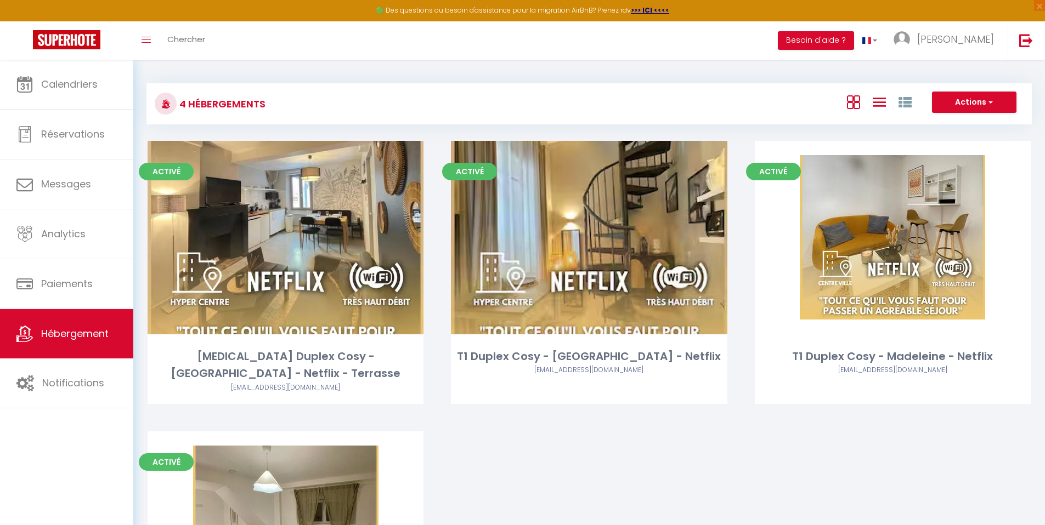  Describe the element at coordinates (75, 334) in the screenshot. I see `span: Hébergement` at that location.